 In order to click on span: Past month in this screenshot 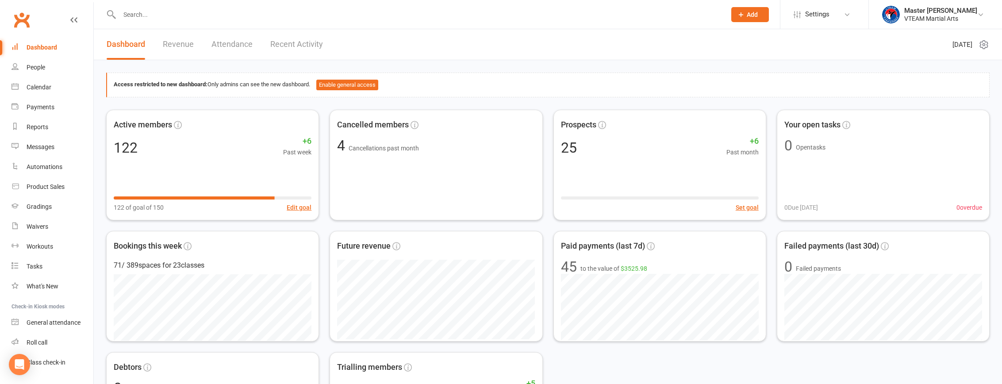, I will do `click(742, 152)`.